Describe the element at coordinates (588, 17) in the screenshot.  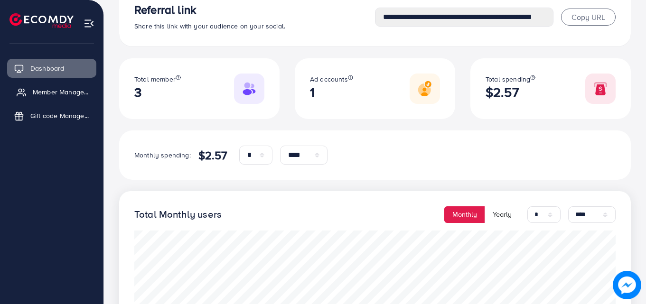
I see `span: Copy URL` at that location.